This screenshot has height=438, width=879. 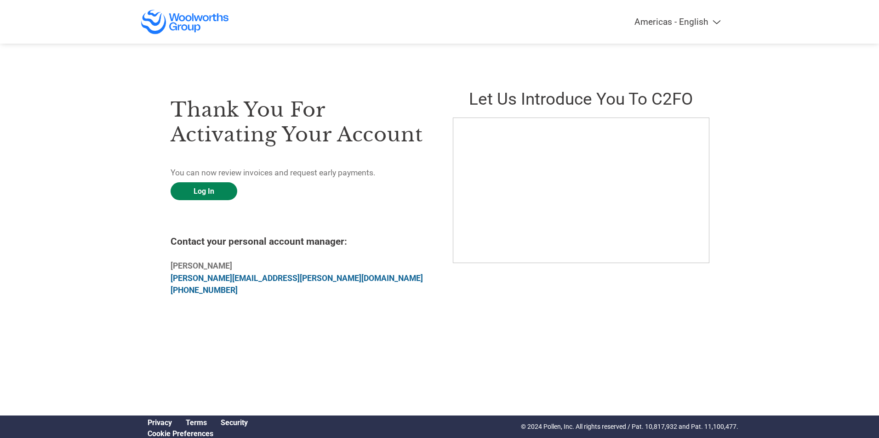 I want to click on a: Log In, so click(x=204, y=191).